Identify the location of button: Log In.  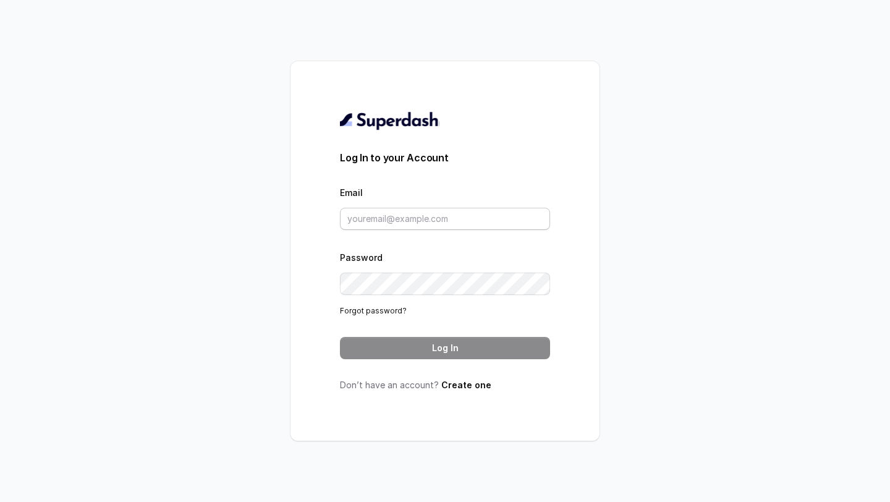
(445, 348).